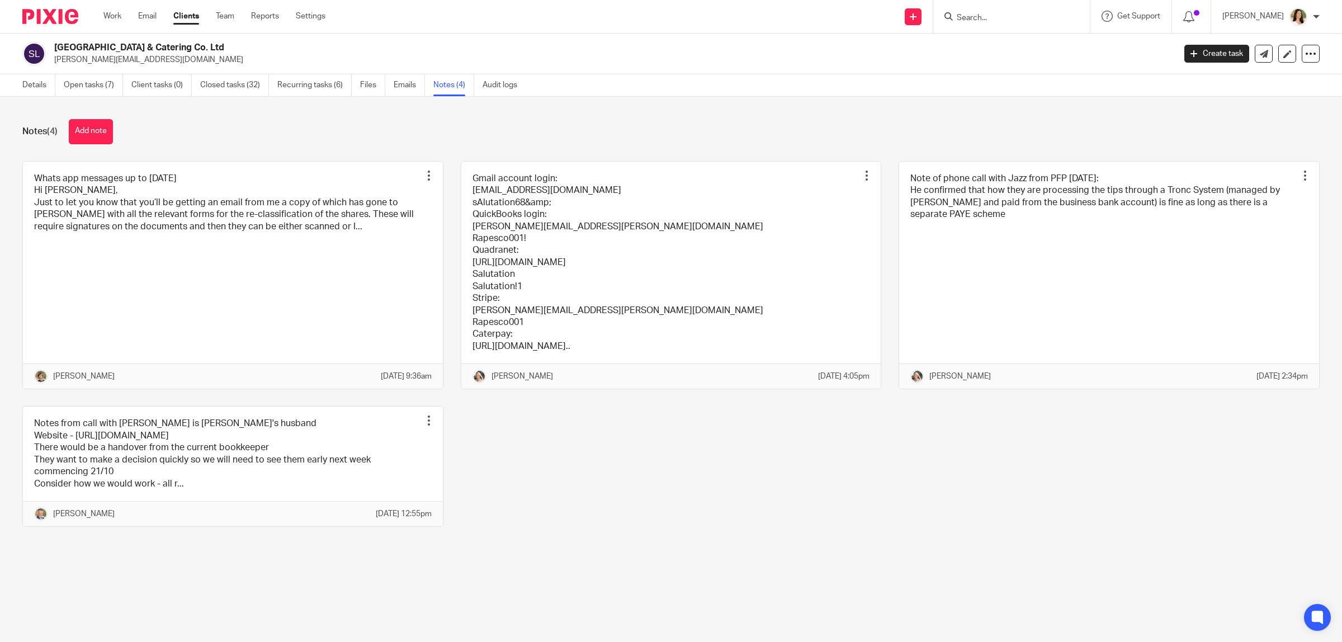 This screenshot has height=642, width=1342. Describe the element at coordinates (225, 16) in the screenshot. I see `a: Team` at that location.